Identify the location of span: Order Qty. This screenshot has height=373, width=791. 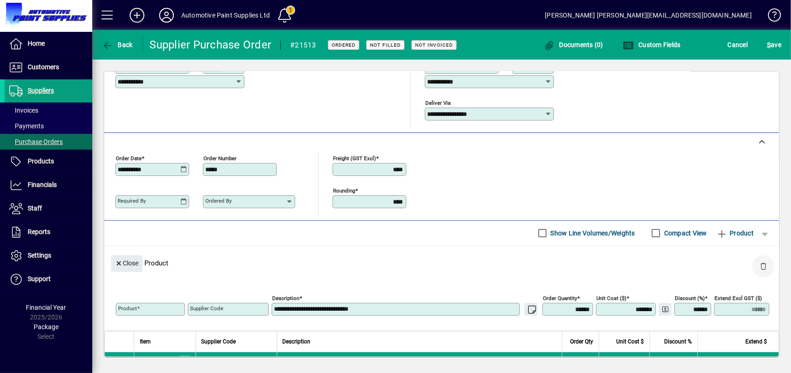
(582, 341).